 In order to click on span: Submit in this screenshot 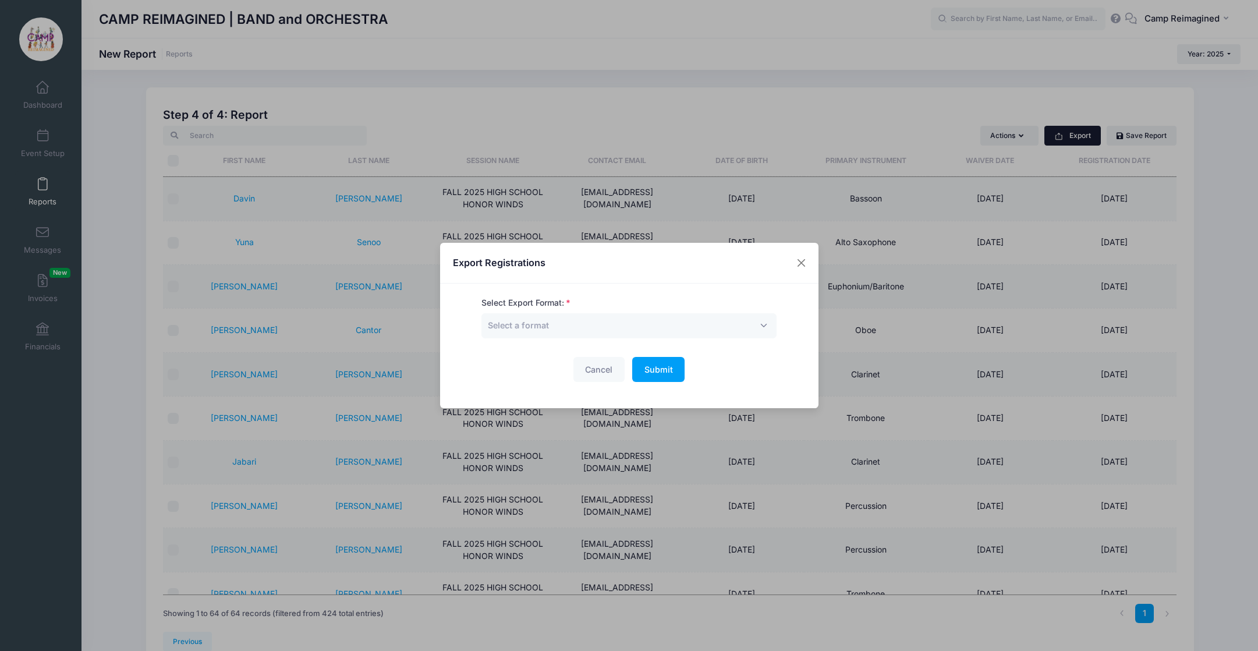, I will do `click(659, 369)`.